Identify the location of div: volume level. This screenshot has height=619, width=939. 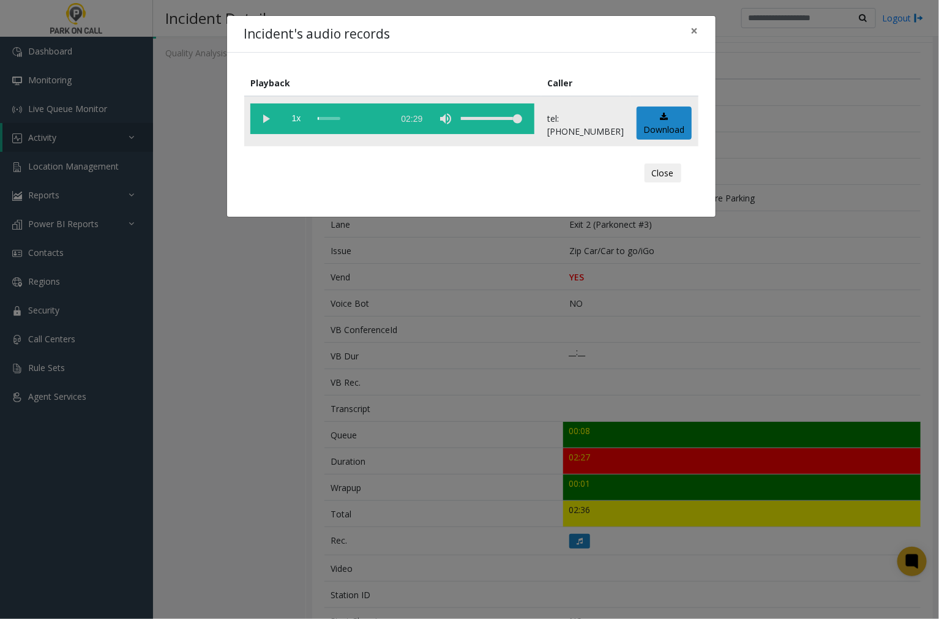
(491, 119).